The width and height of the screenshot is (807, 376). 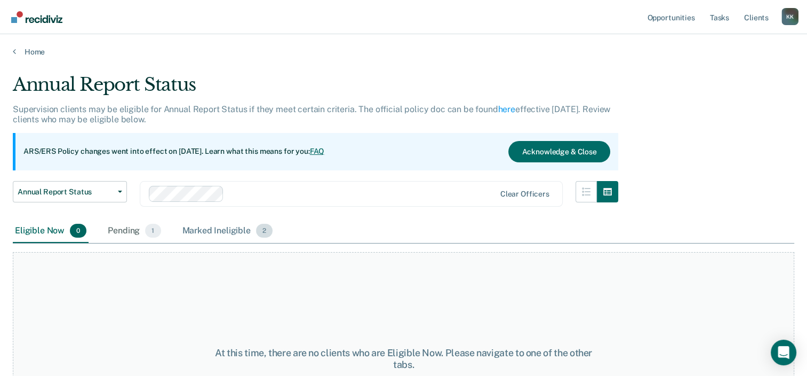 I want to click on a: FAQ, so click(x=317, y=151).